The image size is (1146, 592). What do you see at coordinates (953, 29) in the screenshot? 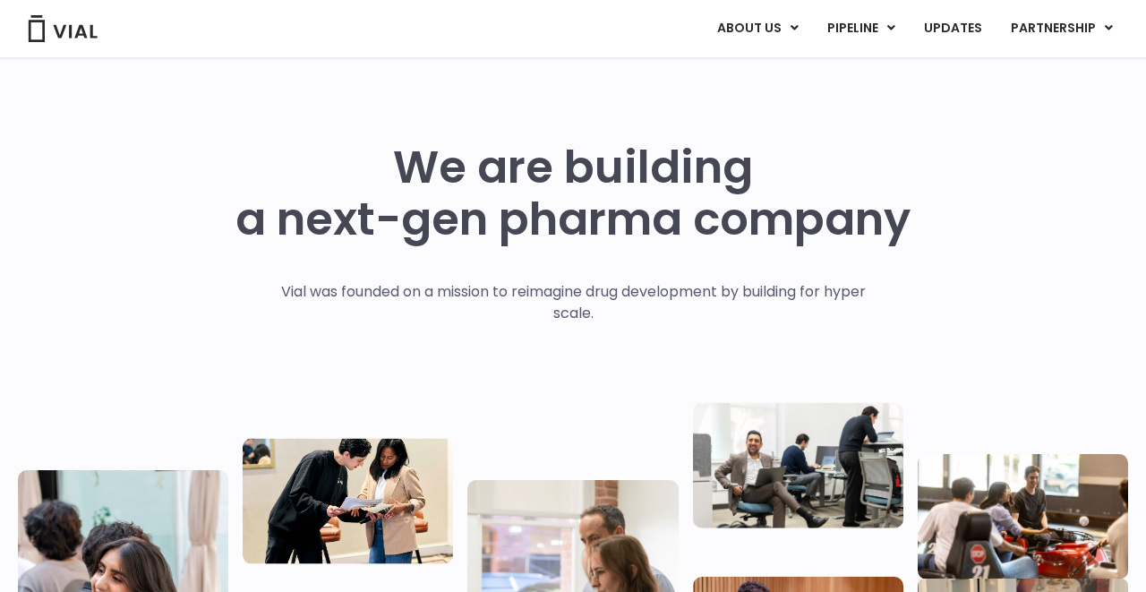
I see `a: UPDATES` at bounding box center [953, 29].